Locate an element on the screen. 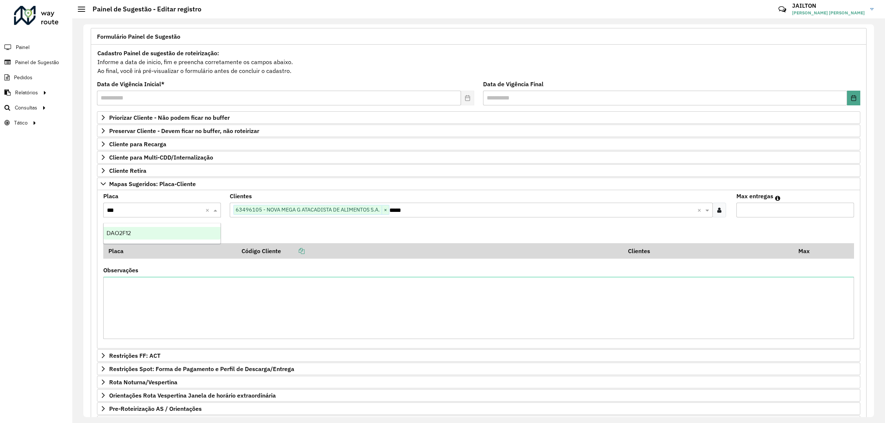 The image size is (885, 423). th: Placa is located at coordinates (170, 251).